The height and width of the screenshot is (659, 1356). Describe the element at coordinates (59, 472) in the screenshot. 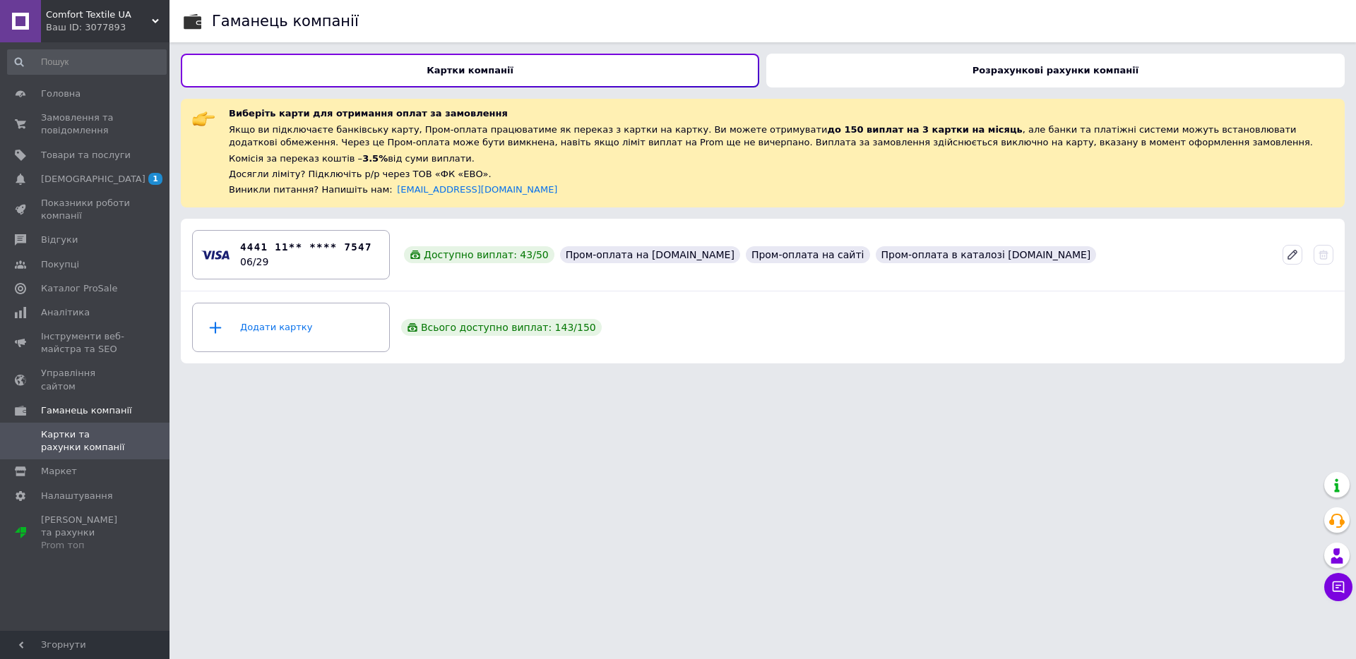

I see `span: Маркет` at that location.